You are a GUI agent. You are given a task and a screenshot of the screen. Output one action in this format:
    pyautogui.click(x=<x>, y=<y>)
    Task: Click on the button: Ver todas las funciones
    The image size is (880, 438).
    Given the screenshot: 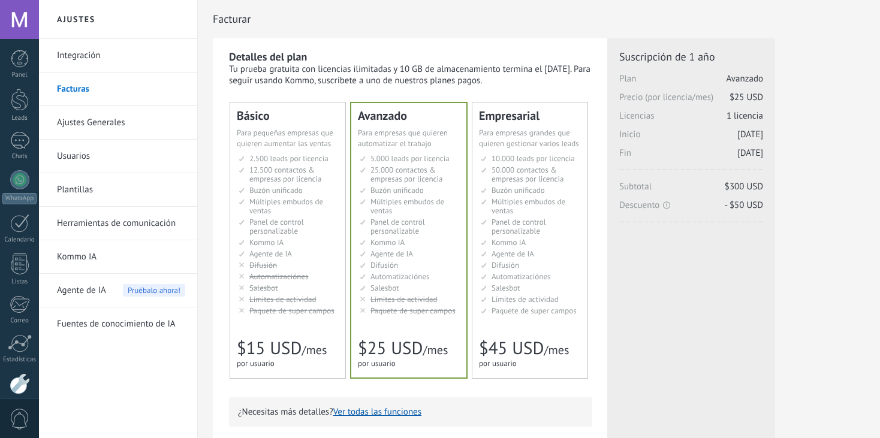 What is the action you would take?
    pyautogui.click(x=377, y=412)
    